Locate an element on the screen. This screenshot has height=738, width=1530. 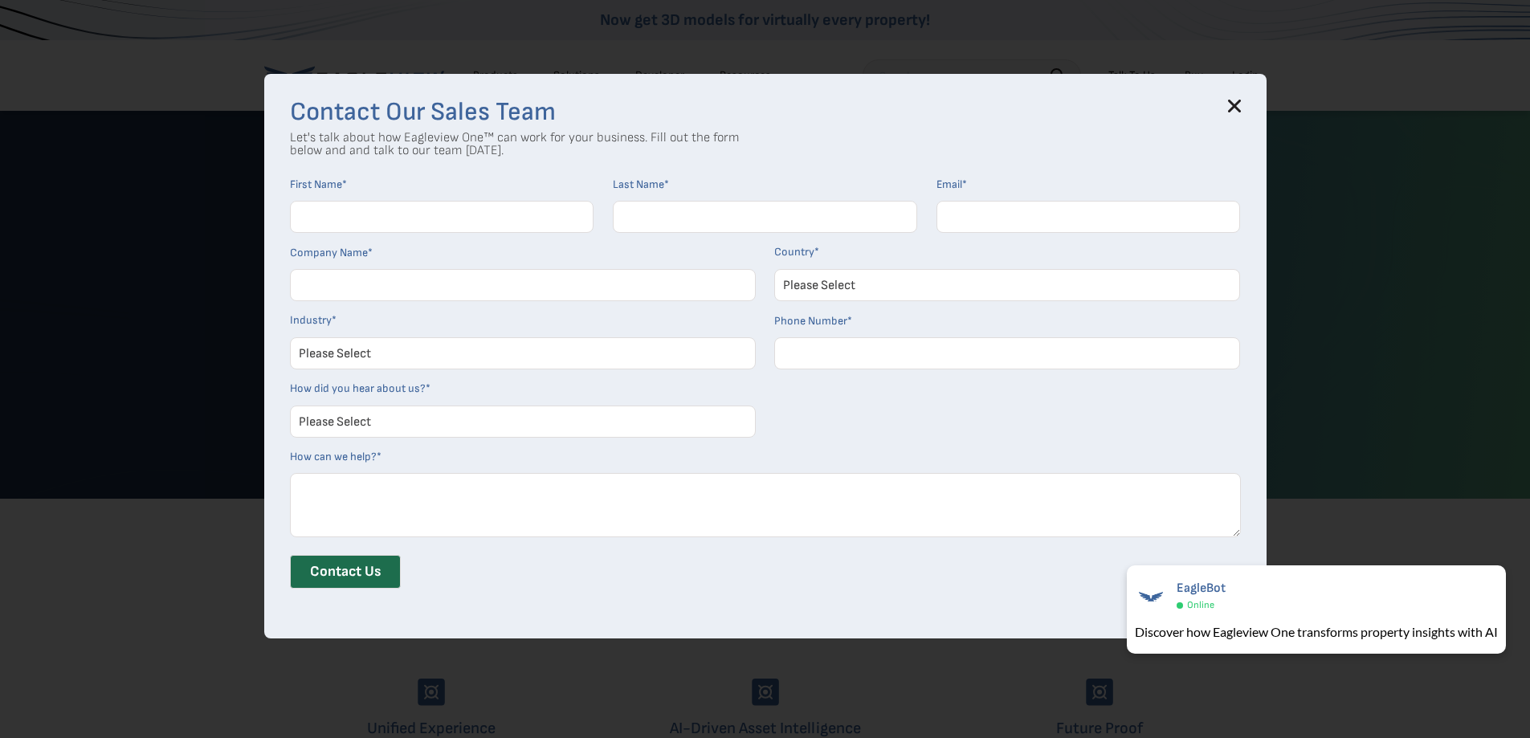
img: EagleBot is located at coordinates (1151, 597).